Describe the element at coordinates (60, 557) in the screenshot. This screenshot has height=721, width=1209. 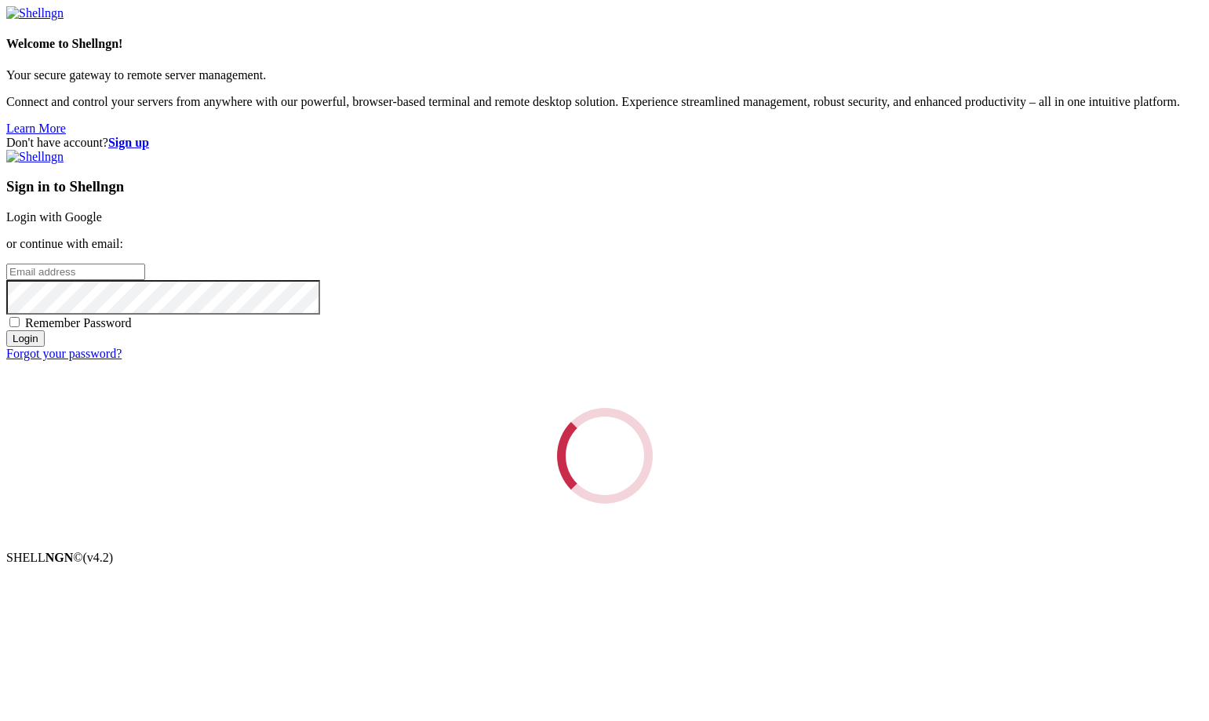
I see `span: SHELL ©` at that location.